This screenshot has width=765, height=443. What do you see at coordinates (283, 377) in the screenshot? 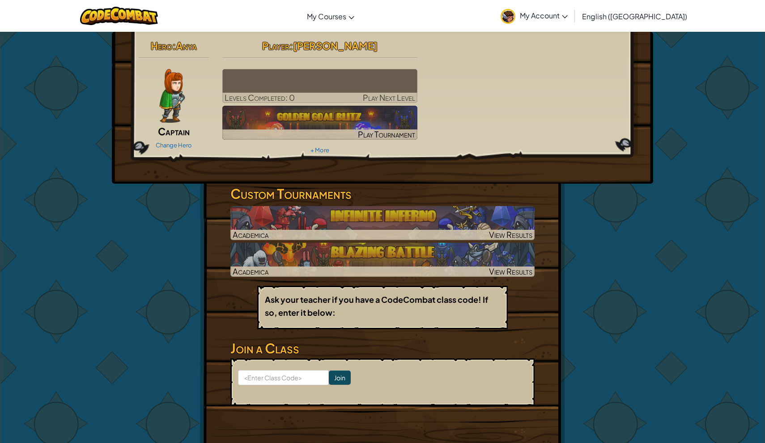
I see `input: <Enter Class Code>` at bounding box center [283, 377].